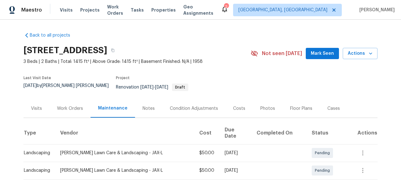 The image size is (401, 183). What do you see at coordinates (194, 109) in the screenshot?
I see `div: Condition Adjustments` at bounding box center [194, 109].